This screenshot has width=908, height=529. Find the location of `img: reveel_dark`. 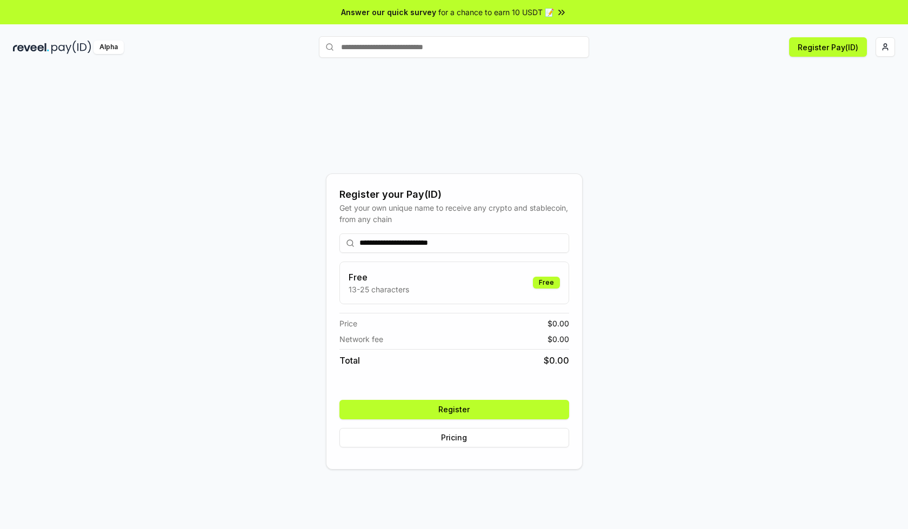

img: reveel_dark is located at coordinates (31, 47).